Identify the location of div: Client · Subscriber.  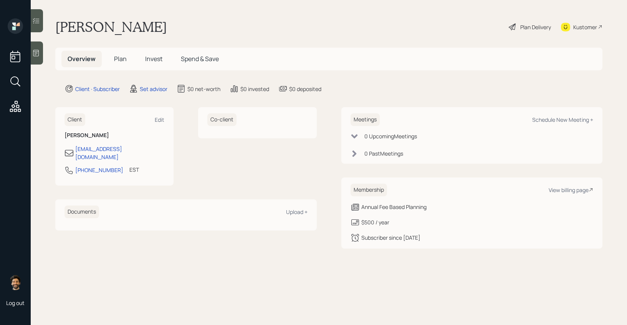
(98, 89).